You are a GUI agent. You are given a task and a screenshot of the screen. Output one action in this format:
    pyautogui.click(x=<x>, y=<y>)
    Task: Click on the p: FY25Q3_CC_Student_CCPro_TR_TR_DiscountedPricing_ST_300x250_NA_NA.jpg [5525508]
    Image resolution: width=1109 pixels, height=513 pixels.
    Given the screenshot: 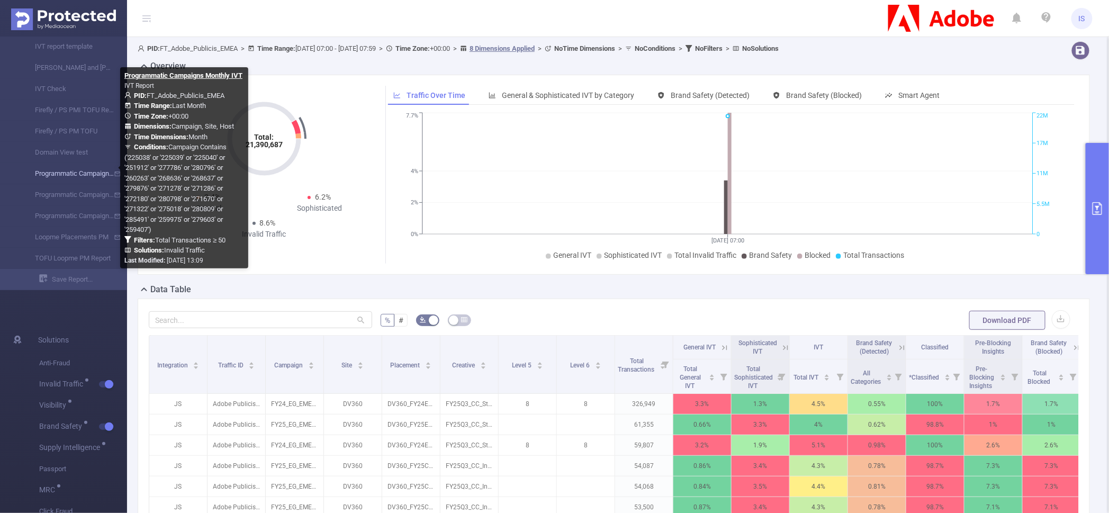 What is the action you would take?
    pyautogui.click(x=469, y=425)
    